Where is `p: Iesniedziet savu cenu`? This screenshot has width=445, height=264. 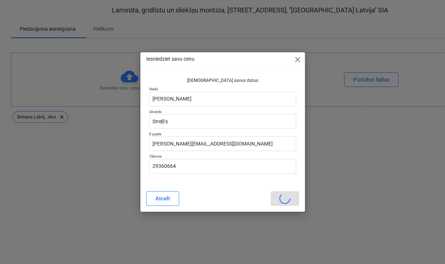
p: Iesniedziet savu cenu is located at coordinates (170, 59).